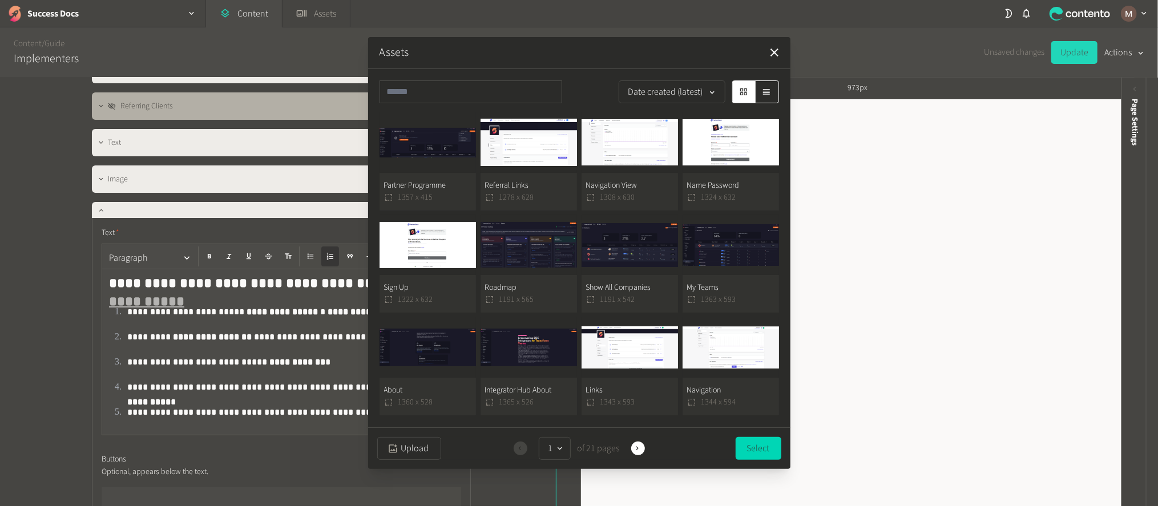 The image size is (1158, 506). Describe the element at coordinates (758, 449) in the screenshot. I see `button: Select` at that location.